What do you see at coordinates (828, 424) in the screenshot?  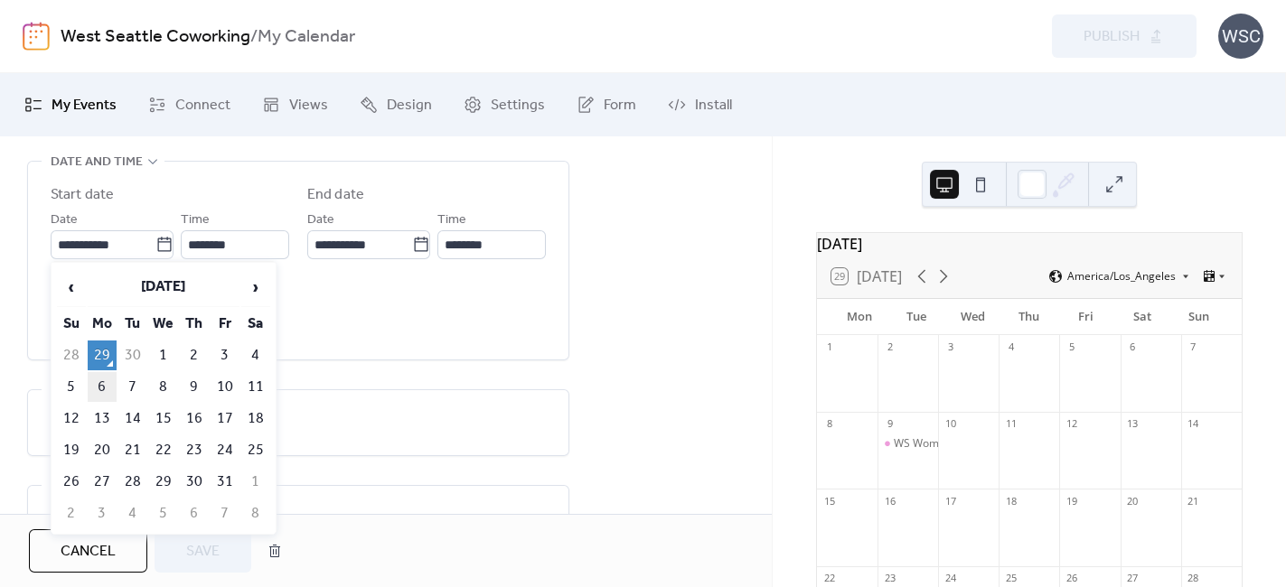 I see `div: 8` at bounding box center [828, 424].